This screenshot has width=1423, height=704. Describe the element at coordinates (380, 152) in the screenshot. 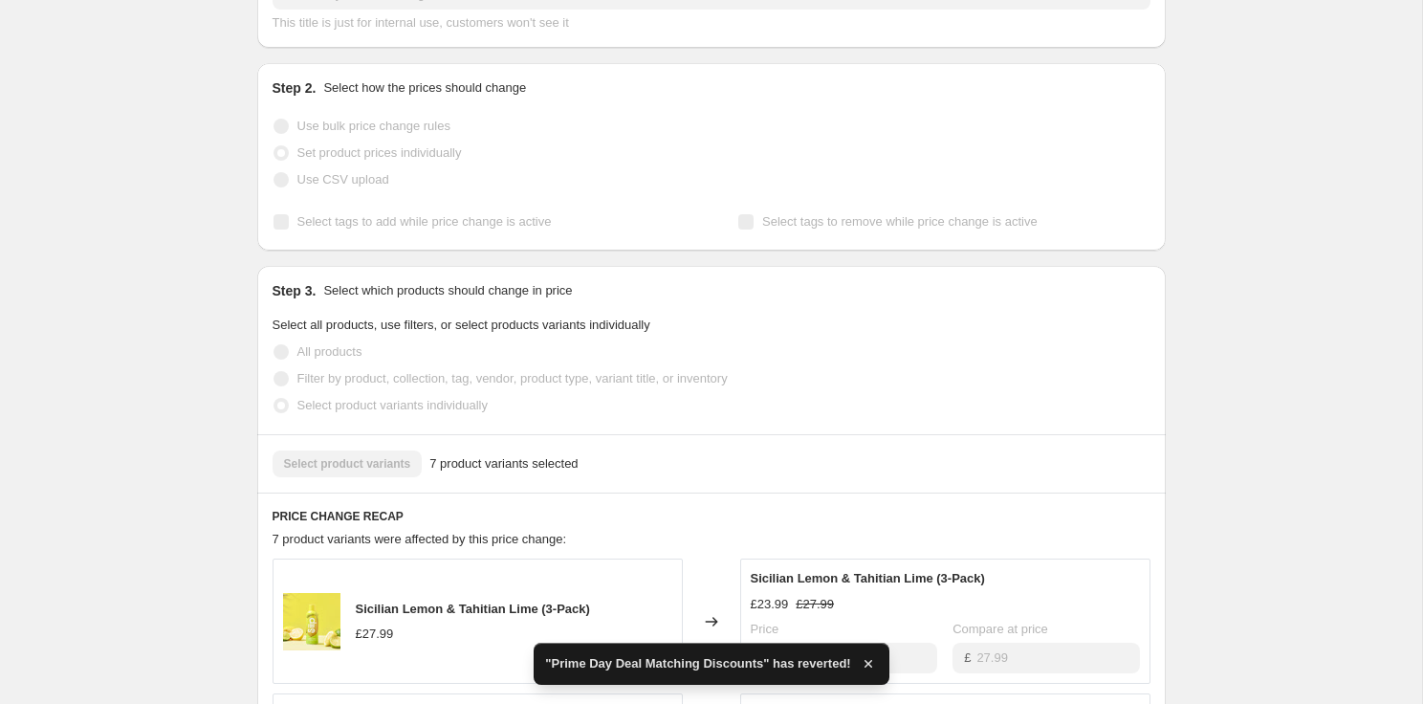

I see `span: Set product prices individually` at that location.